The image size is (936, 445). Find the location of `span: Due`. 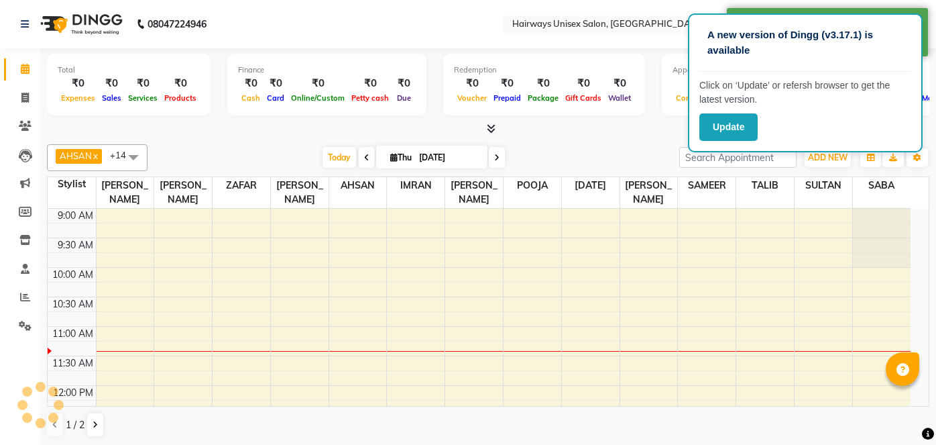

span: Due is located at coordinates (404, 98).